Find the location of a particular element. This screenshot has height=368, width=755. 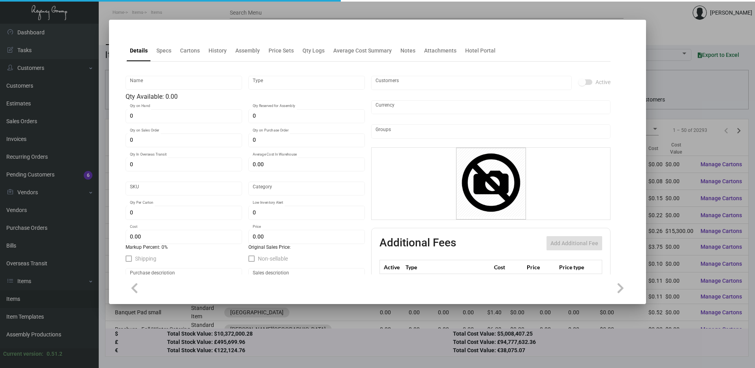

th: Type is located at coordinates (448, 267).